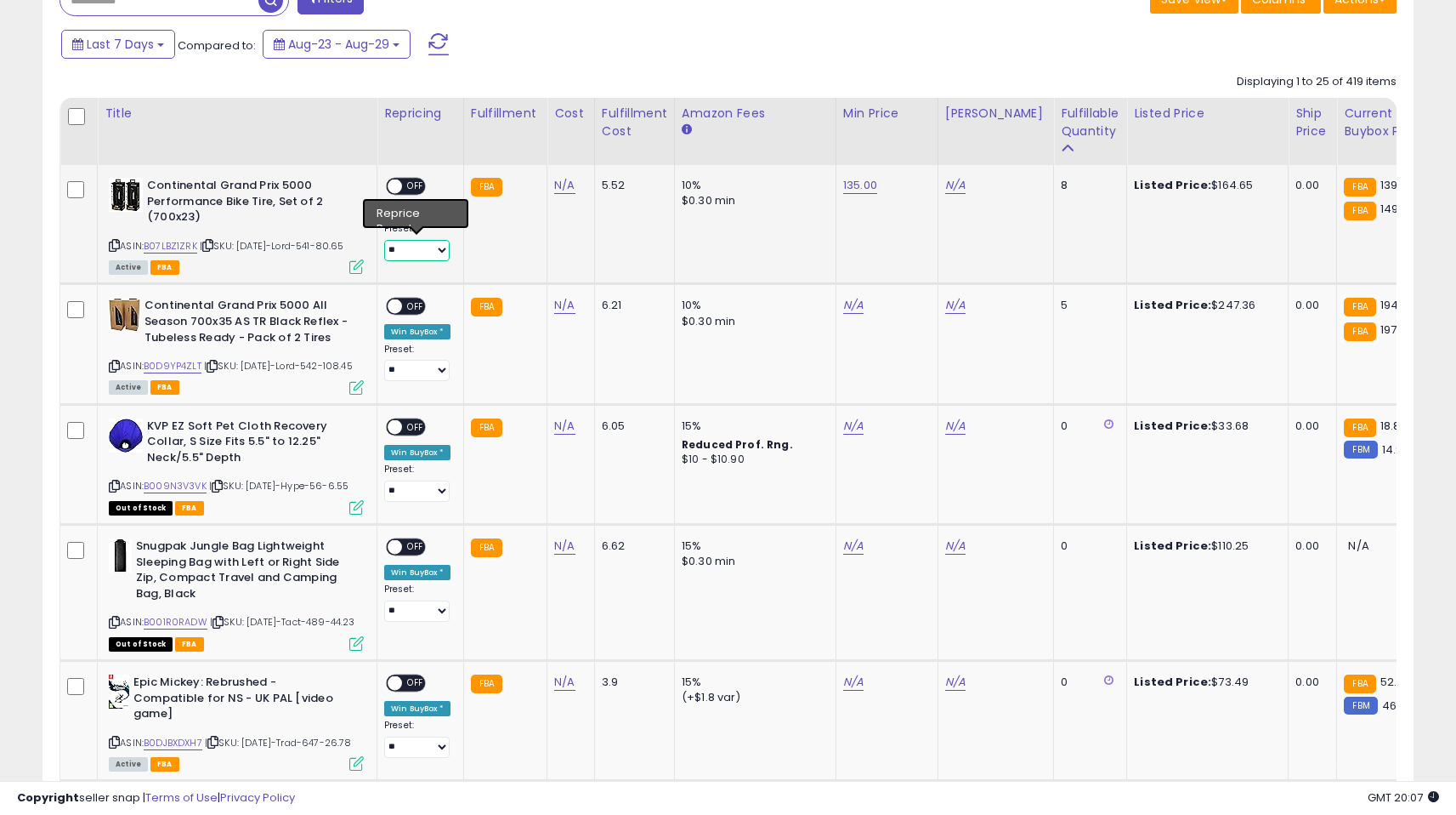  What do you see at coordinates (755, 113) in the screenshot?
I see `div: Amazon Fees` at bounding box center [755, 113].